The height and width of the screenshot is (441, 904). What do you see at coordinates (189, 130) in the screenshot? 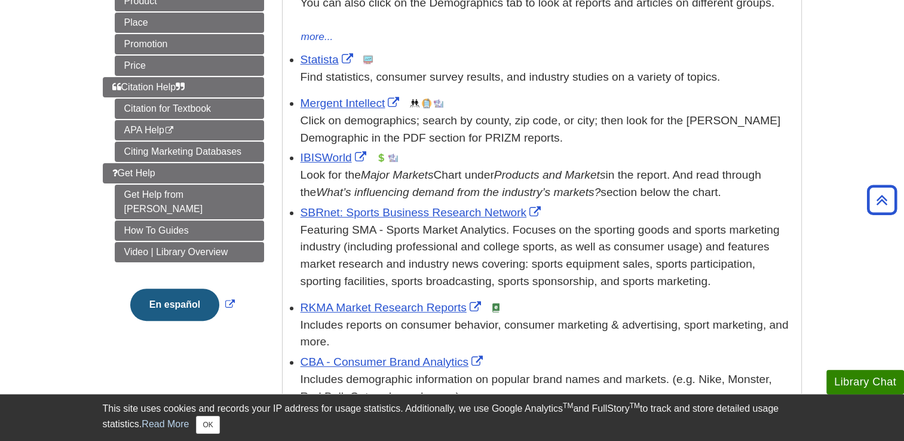
I see `a: APA Help` at bounding box center [189, 130].